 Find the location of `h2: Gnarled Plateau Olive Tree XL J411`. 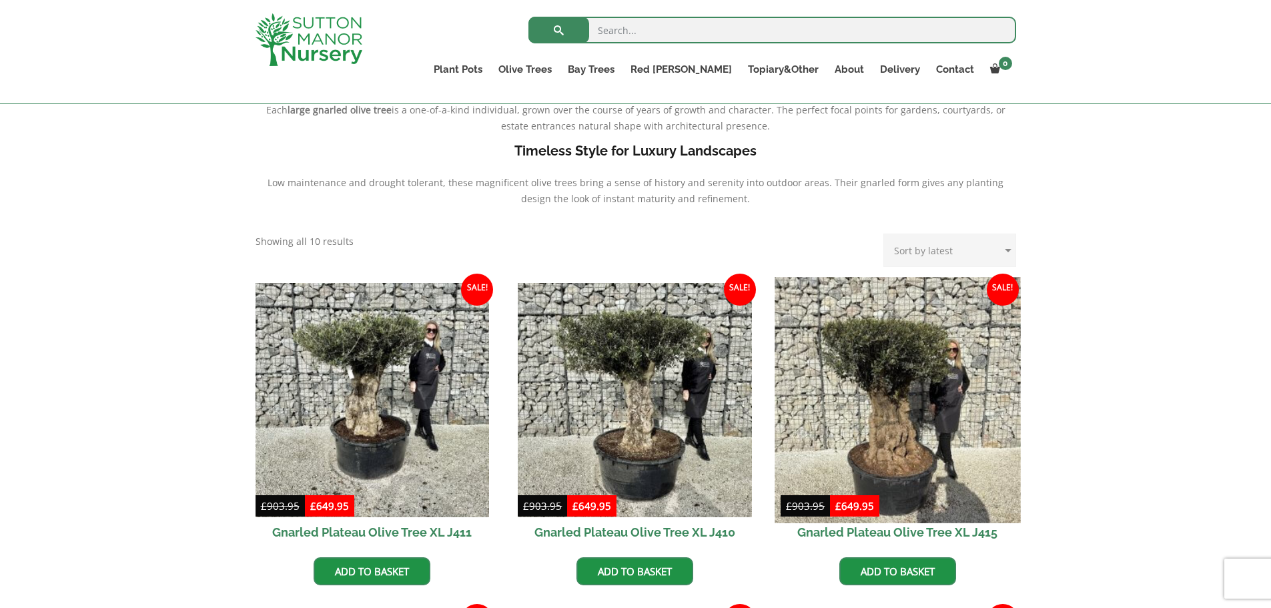

h2: Gnarled Plateau Olive Tree XL J411 is located at coordinates (372, 532).